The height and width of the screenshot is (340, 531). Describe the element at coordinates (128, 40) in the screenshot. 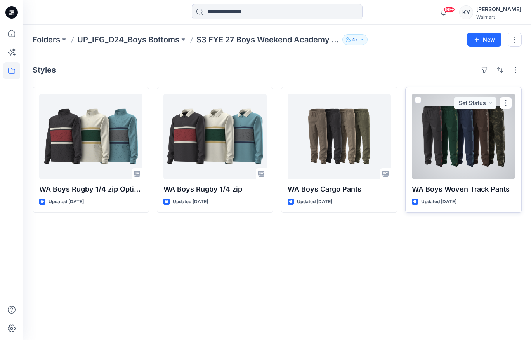

I see `a: UP_IFG_D24_Boys Bottoms` at that location.